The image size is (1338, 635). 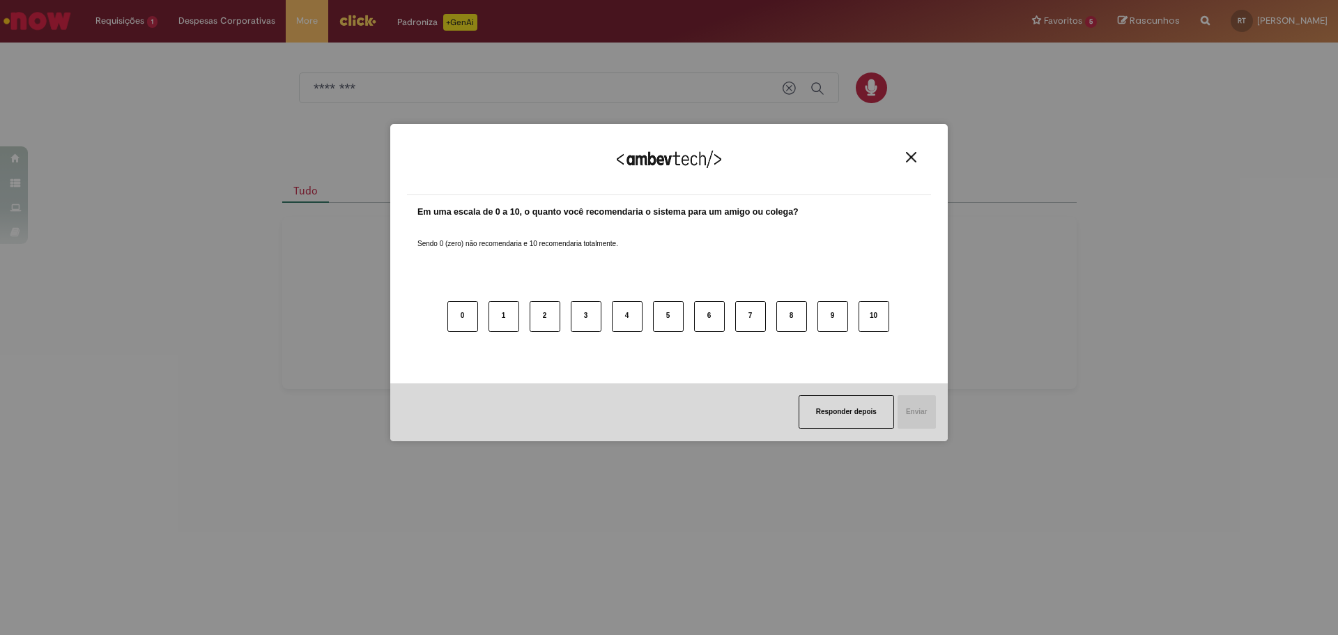 I want to click on button: 4, so click(x=627, y=316).